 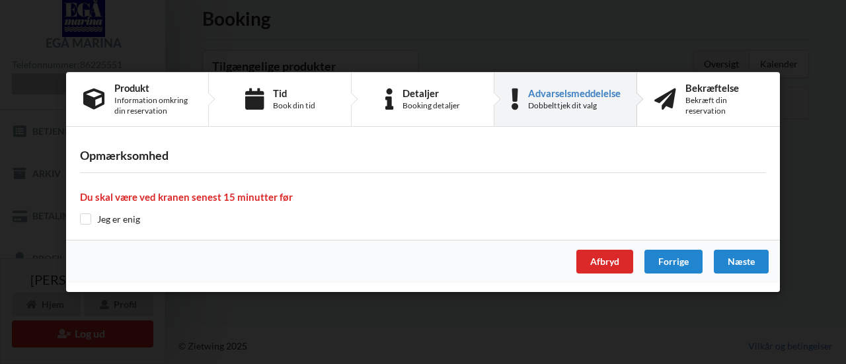 I want to click on h4: Du skal være ved kranen senest 15 minutter før, so click(x=423, y=197).